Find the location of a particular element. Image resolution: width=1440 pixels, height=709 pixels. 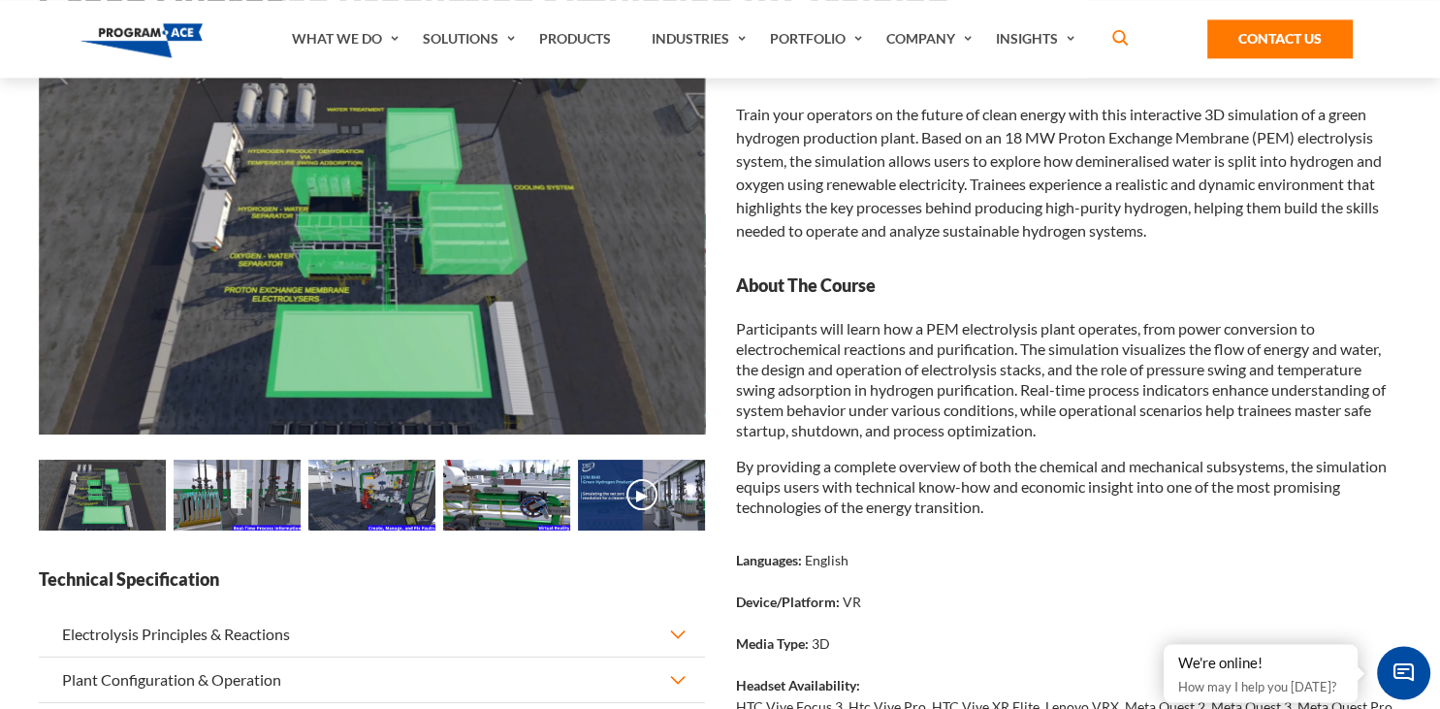

img: Green Hydrogen Production Simulation VR Training - Preview 5 is located at coordinates (372, 496).